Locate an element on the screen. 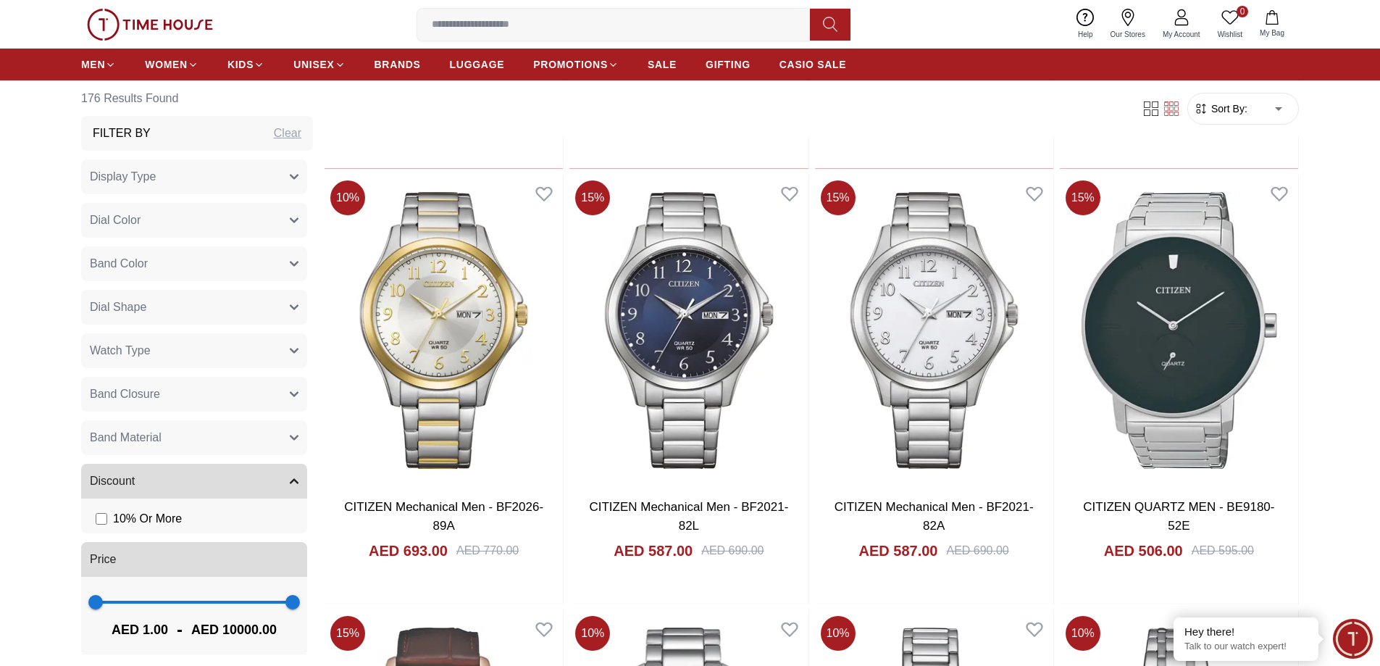 The width and height of the screenshot is (1380, 666). span: GIFTING is located at coordinates (728, 64).